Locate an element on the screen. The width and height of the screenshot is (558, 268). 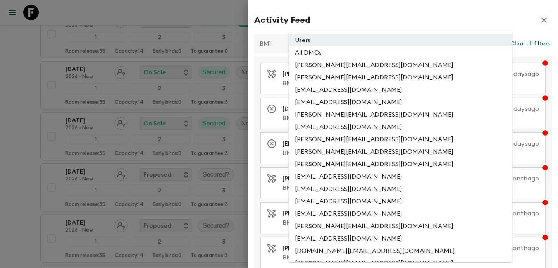
li: All DMCs is located at coordinates (400, 53).